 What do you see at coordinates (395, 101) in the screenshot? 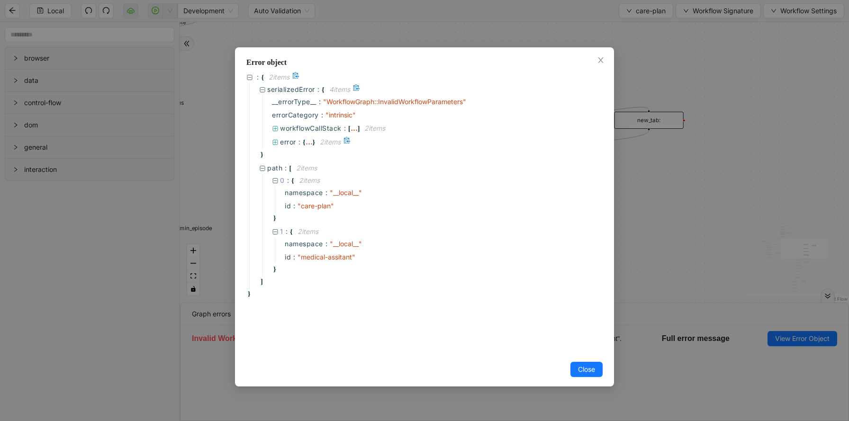
I see `span: " WorkflowGraph::InvalidWorkflowParameters "` at bounding box center [395, 101].